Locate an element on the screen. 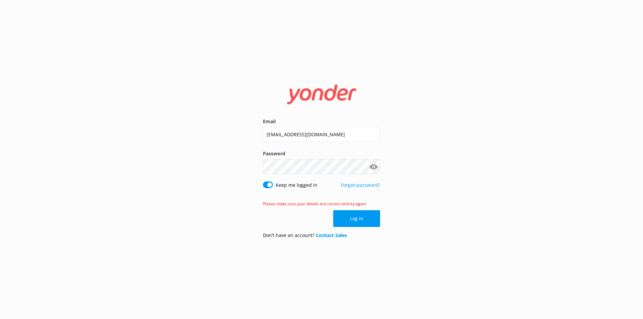 This screenshot has width=643, height=319. label: Email is located at coordinates (321, 122).